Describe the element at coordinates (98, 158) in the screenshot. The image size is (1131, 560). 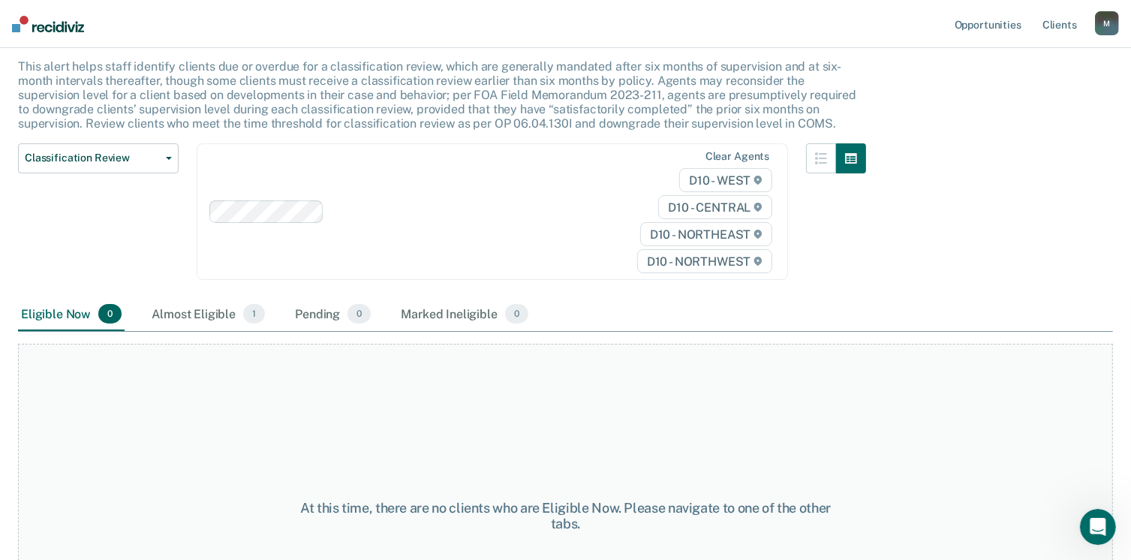
I see `button: Classification Review` at that location.